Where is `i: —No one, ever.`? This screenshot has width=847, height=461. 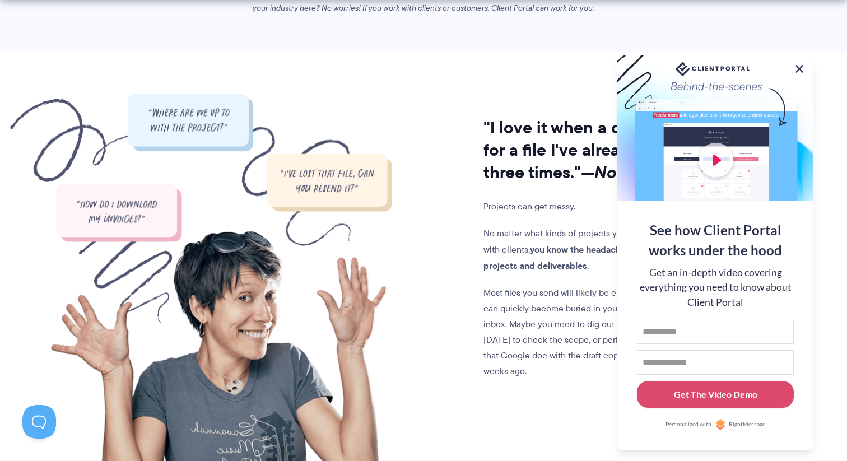
i: —No one, ever. is located at coordinates (638, 172).